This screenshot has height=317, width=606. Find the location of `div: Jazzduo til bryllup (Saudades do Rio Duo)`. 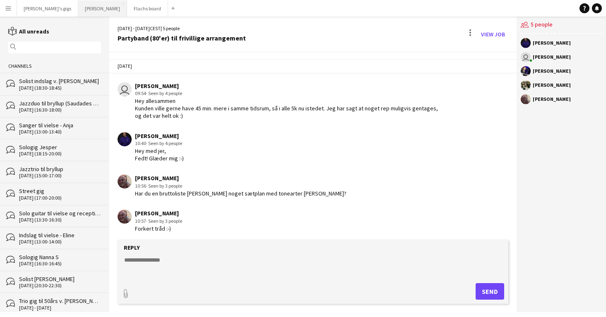

div: Jazzduo til bryllup (Saudades do Rio Duo) is located at coordinates (60, 103).